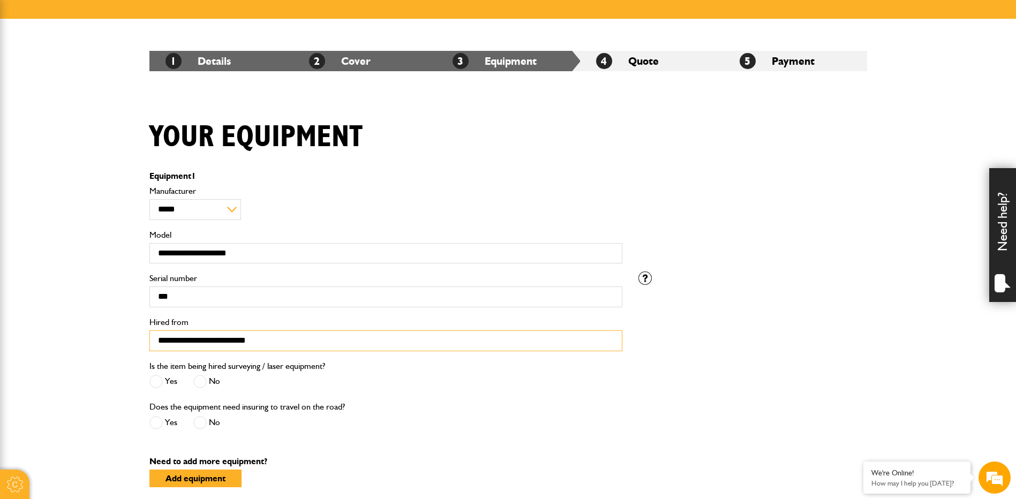  What do you see at coordinates (917, 483) in the screenshot?
I see `p: How may I help you today?` at bounding box center [917, 483].